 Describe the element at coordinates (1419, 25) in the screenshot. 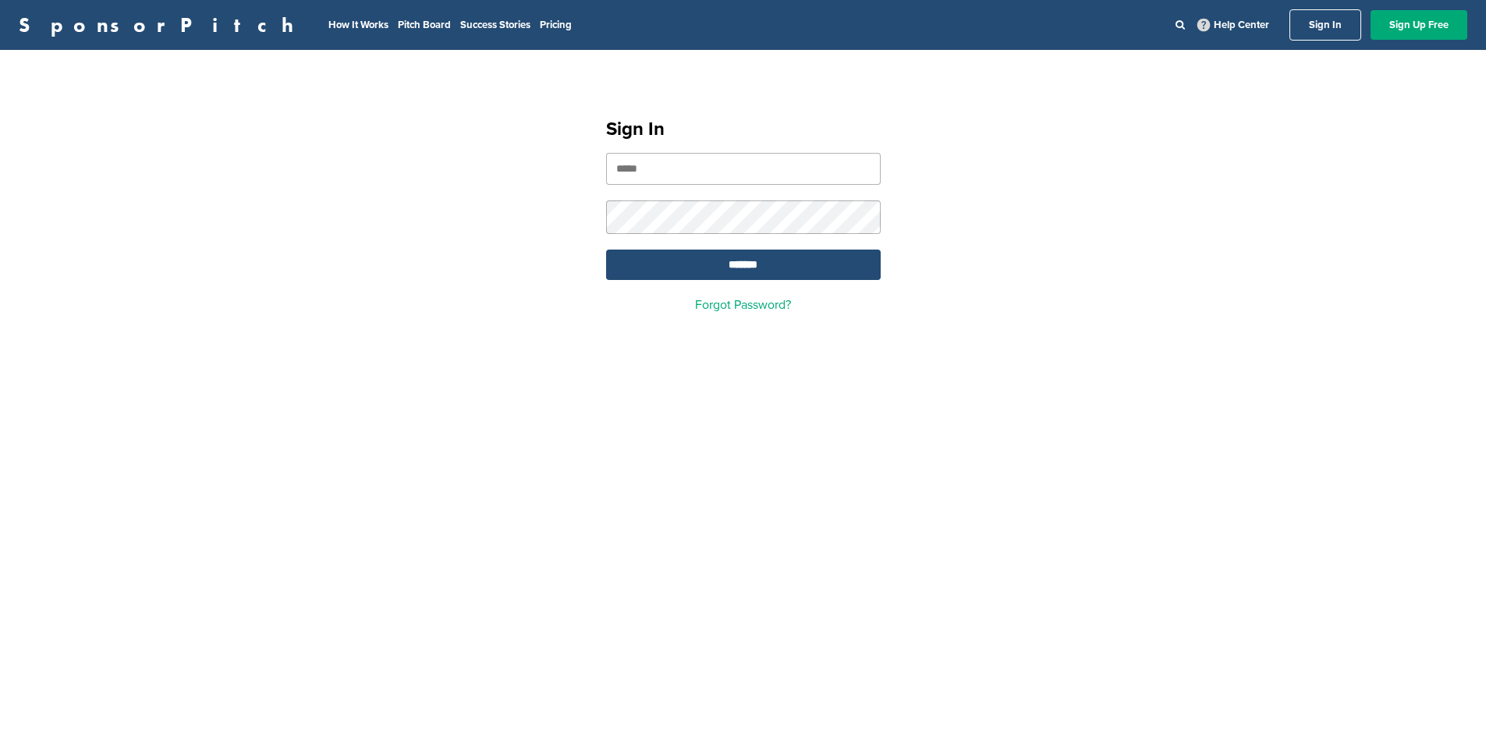

I see `a: Sign Up Free` at that location.